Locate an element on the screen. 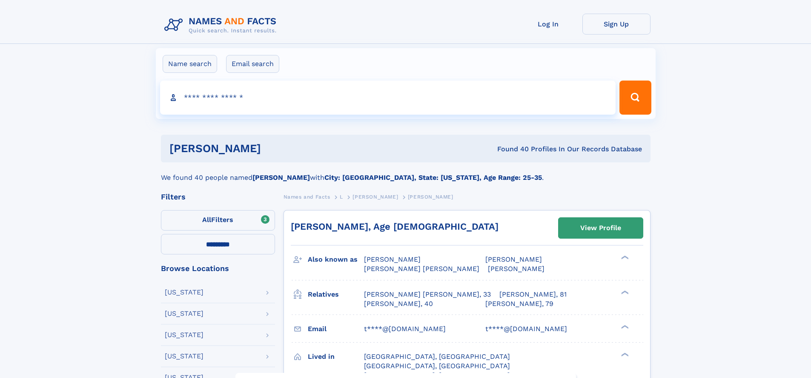 The image size is (811, 378). a: Log In is located at coordinates (548, 24).